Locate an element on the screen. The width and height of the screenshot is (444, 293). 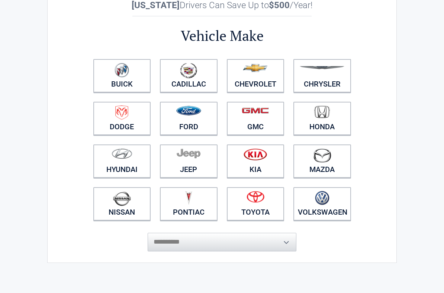
img: buick is located at coordinates (122, 70).